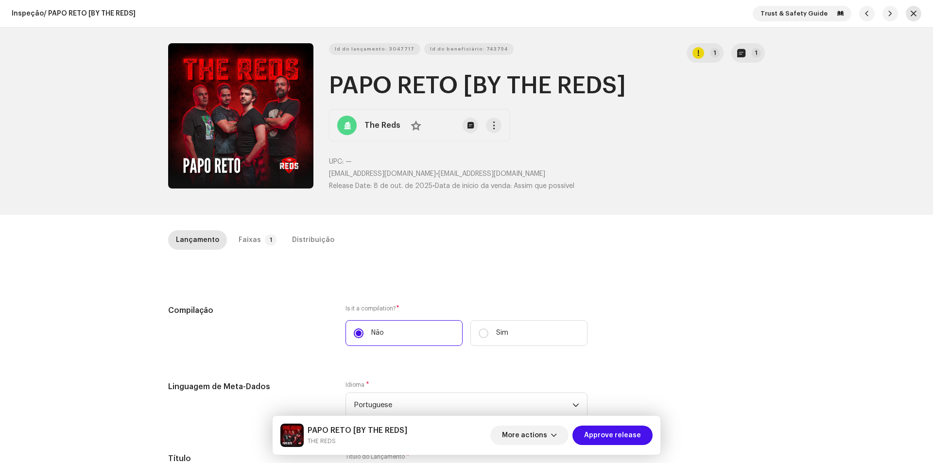  What do you see at coordinates (469, 49) in the screenshot?
I see `button: Id do beneficiário: 743754` at bounding box center [469, 49].